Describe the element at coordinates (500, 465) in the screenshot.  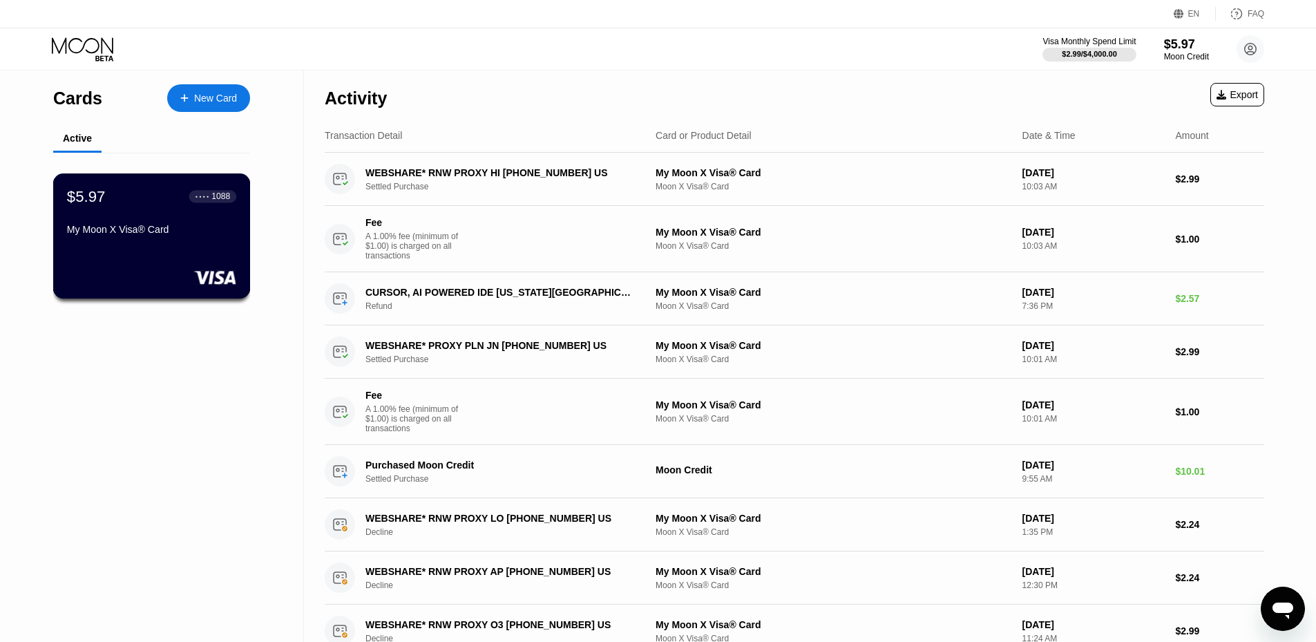
I see `div: Purchased Moon Credit` at that location.